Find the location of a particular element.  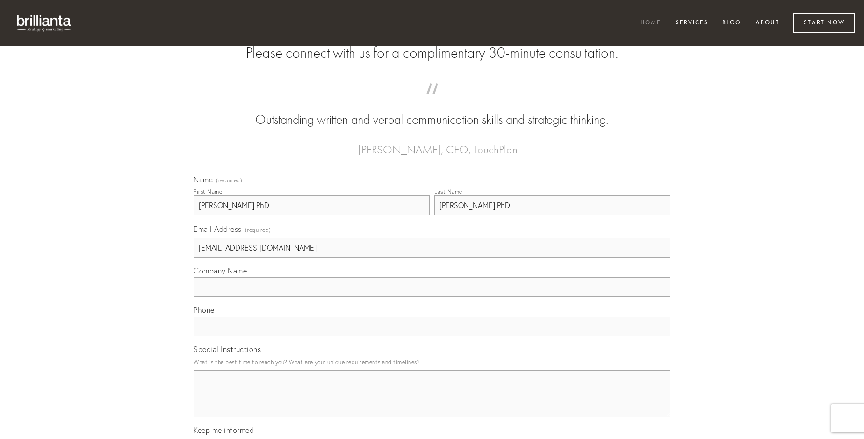

blockquote: Outstanding written and verbal communication skills and strategic thinking. is located at coordinates (432, 111).